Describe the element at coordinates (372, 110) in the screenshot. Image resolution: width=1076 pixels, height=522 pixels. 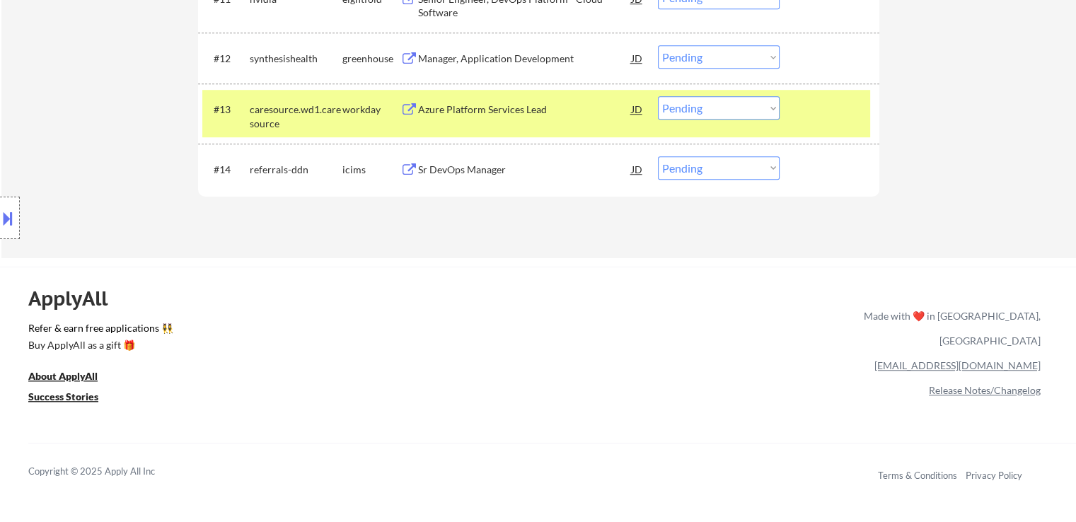
I see `div: workday` at that location.